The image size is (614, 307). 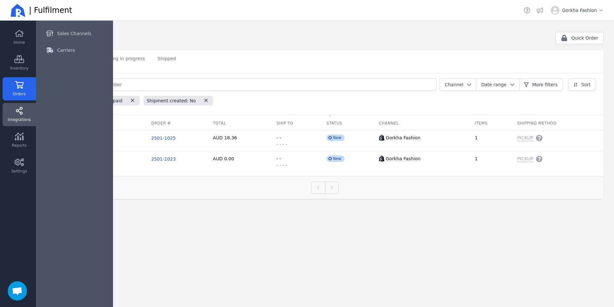 What do you see at coordinates (537, 123) in the screenshot?
I see `span: shipping method` at bounding box center [537, 123].